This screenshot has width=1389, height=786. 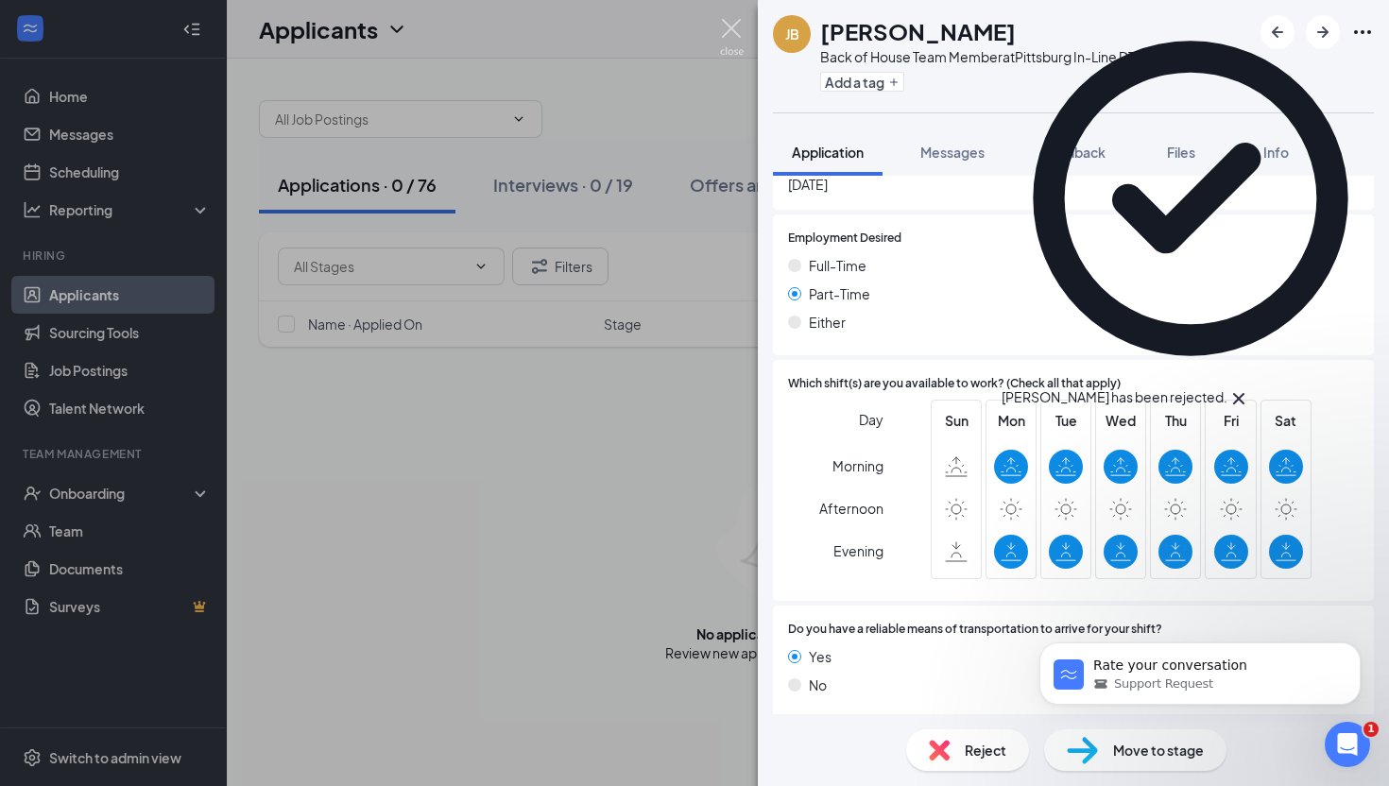 I want to click on img: logo, so click(x=93, y=51).